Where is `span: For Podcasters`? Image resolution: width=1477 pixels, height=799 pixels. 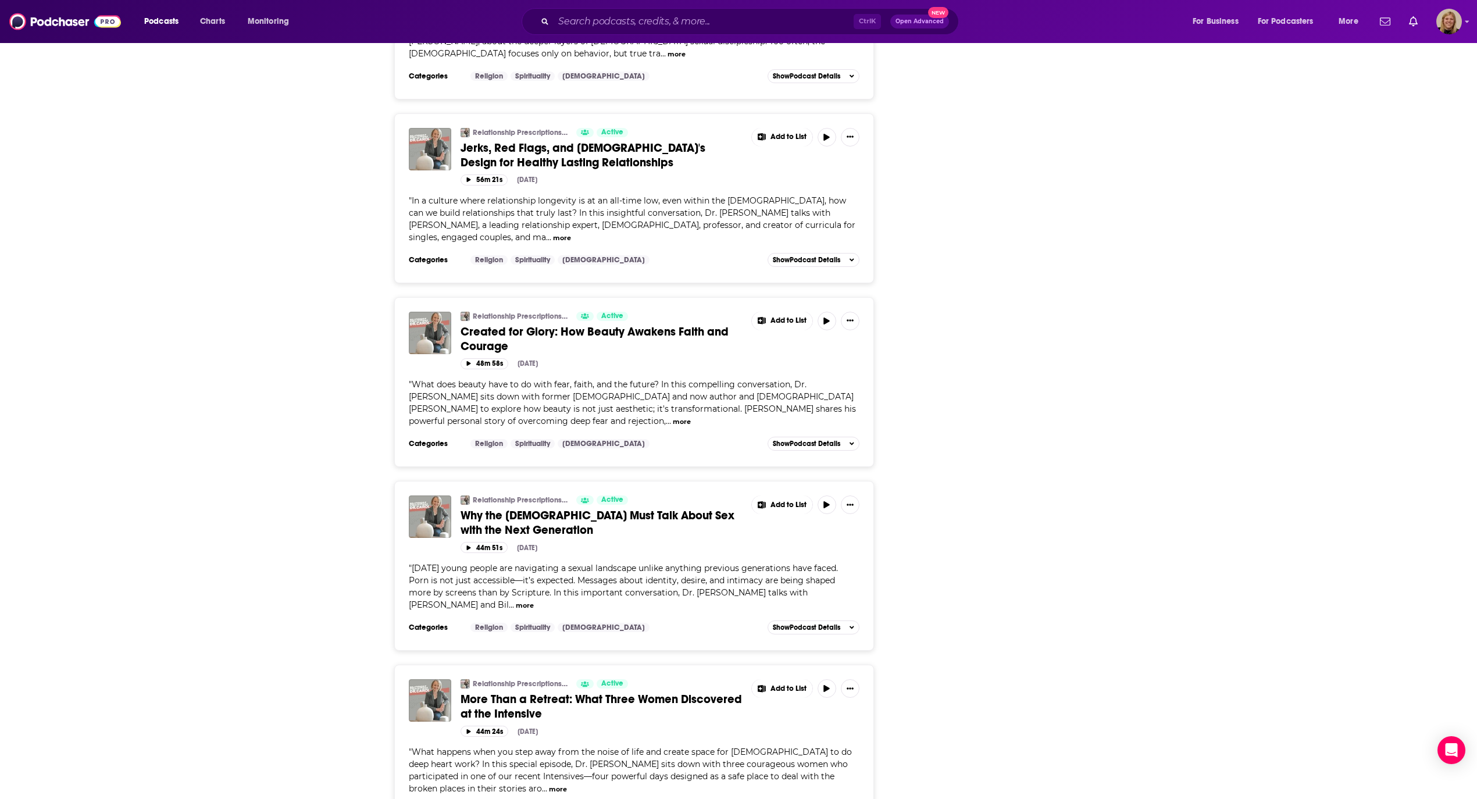
span: For Podcasters is located at coordinates (1285, 22).